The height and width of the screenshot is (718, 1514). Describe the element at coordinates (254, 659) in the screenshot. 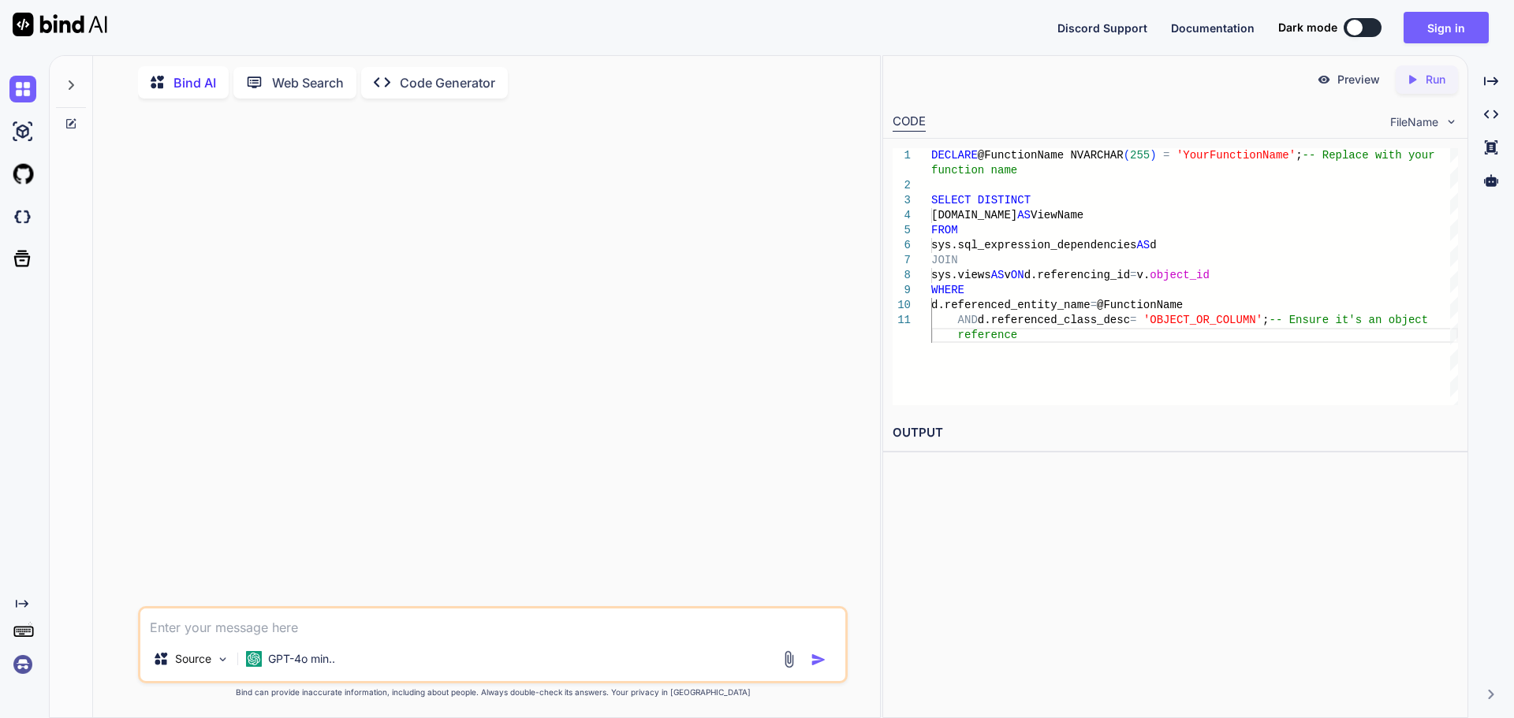

I see `img: GPT-4o mini` at that location.